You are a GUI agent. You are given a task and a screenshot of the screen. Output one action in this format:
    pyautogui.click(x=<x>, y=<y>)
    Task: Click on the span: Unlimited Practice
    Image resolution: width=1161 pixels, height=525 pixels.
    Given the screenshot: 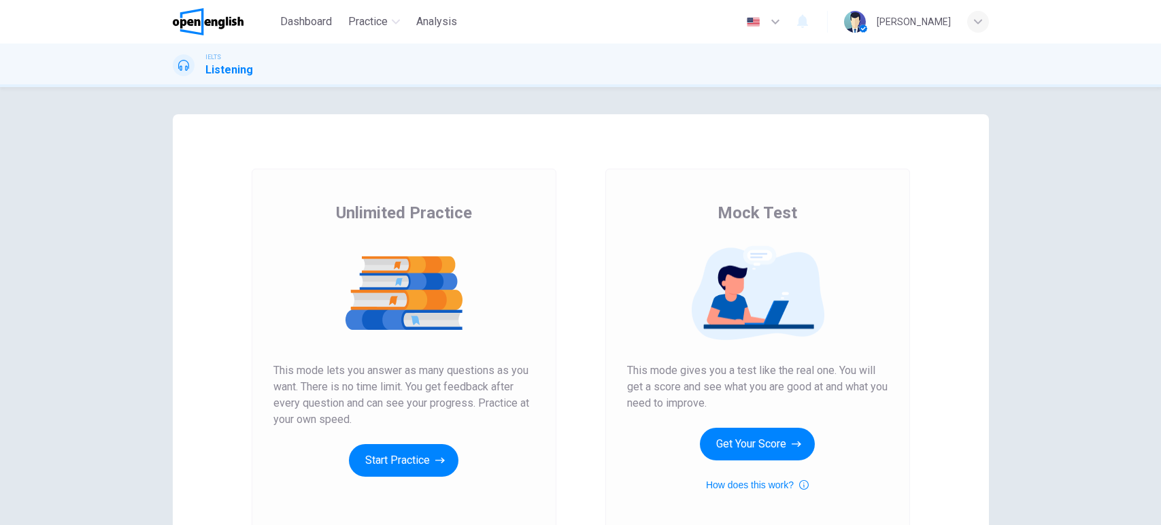 What is the action you would take?
    pyautogui.click(x=404, y=213)
    